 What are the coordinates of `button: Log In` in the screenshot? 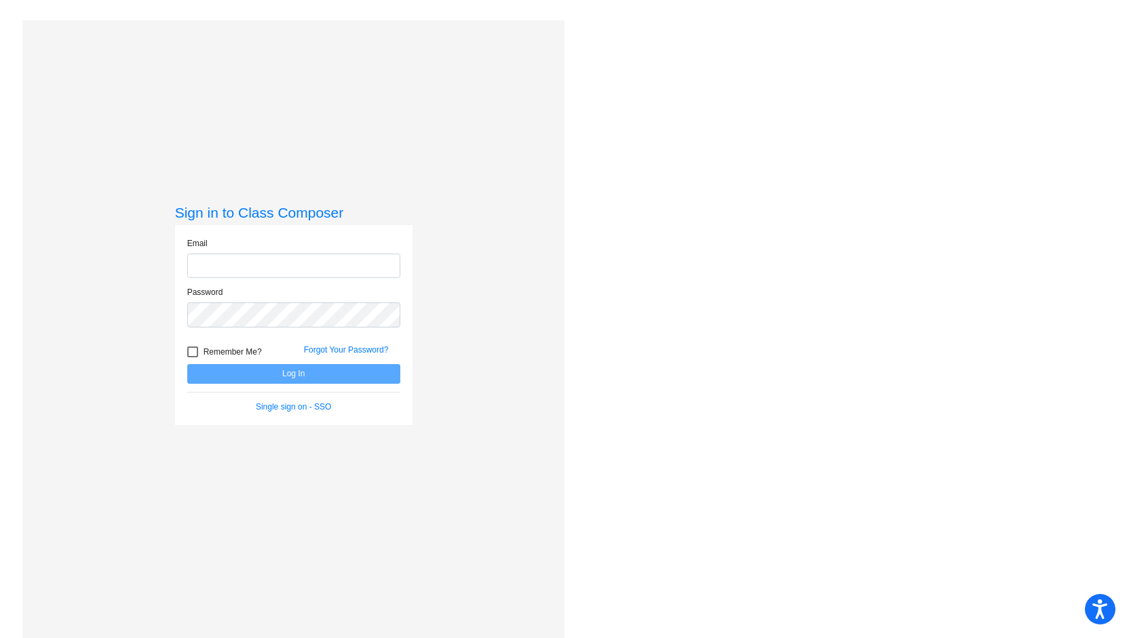 It's located at (294, 374).